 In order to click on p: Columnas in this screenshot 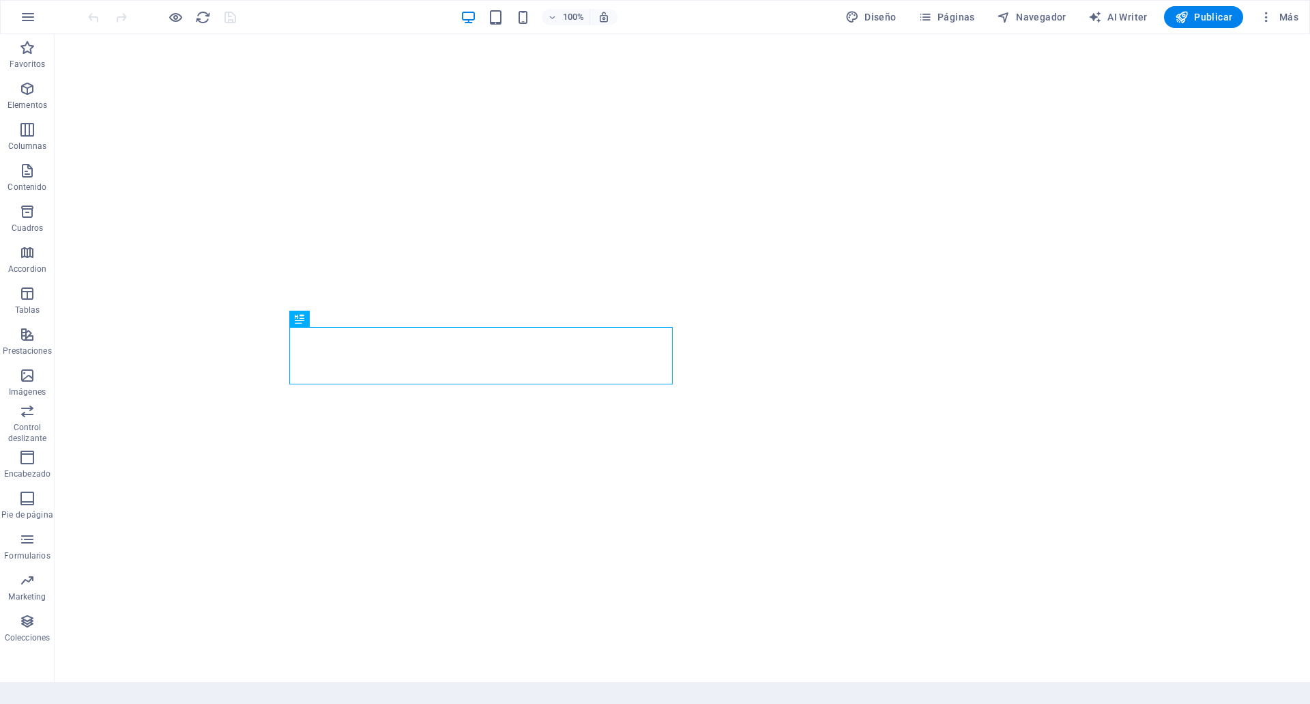, I will do `click(27, 146)`.